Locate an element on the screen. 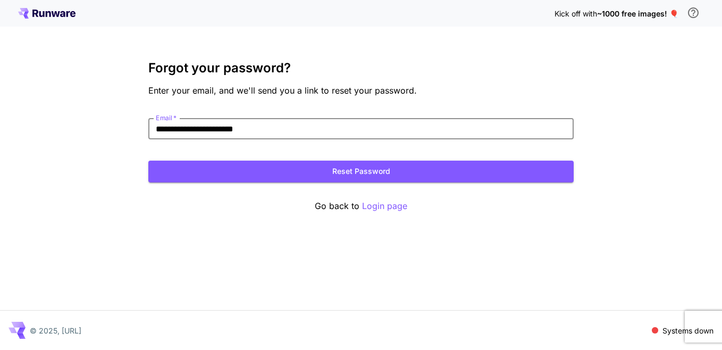 The image size is (722, 350). label: Email is located at coordinates (166, 118).